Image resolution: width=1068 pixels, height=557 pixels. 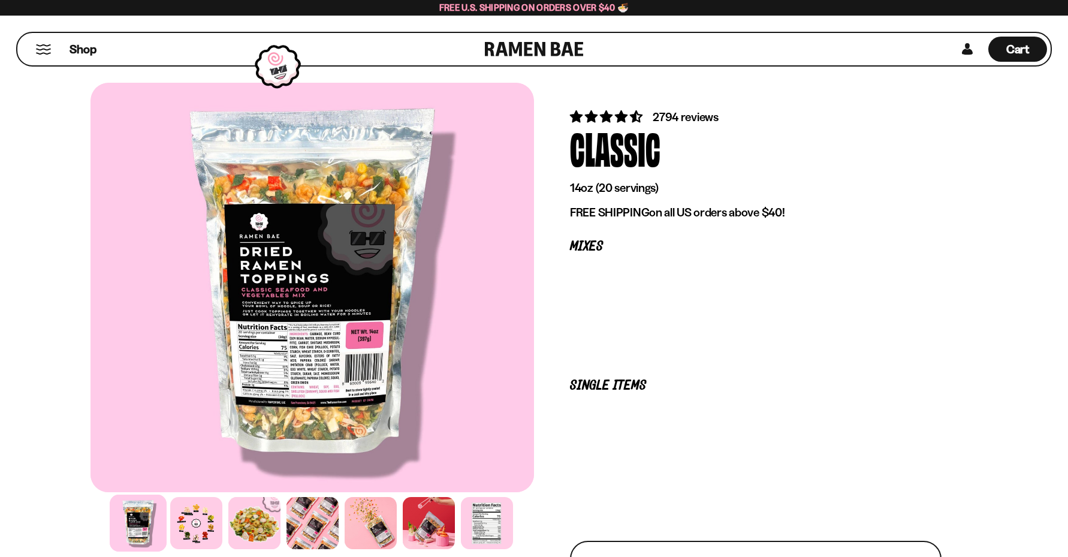 I want to click on button: Mobile Menu Trigger, so click(x=43, y=49).